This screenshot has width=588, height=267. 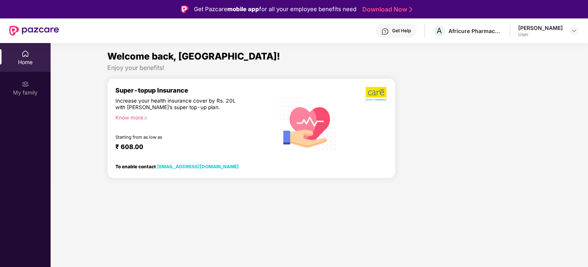 What do you see at coordinates (575, 31) in the screenshot?
I see `img: svg+xml;base64,PHN2ZyBpZD0iRHJvcGRvd24tMzJ4MzIiIHhtbG5zPSJodHRwOi8vd3d3LnczLm9yZy8yMDAwL3N2ZyIgd2...` at bounding box center [575, 31].